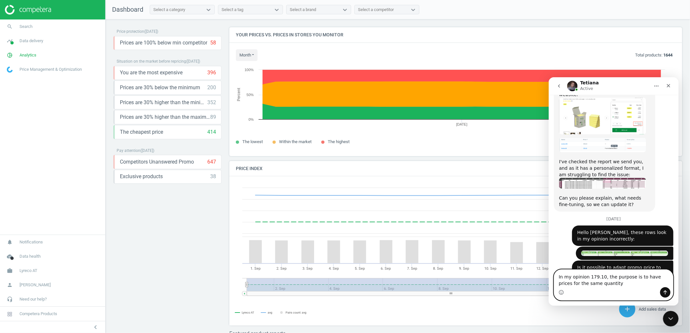 The image size is (690, 333). I want to click on span: Price Management & Optimization, so click(51, 70).